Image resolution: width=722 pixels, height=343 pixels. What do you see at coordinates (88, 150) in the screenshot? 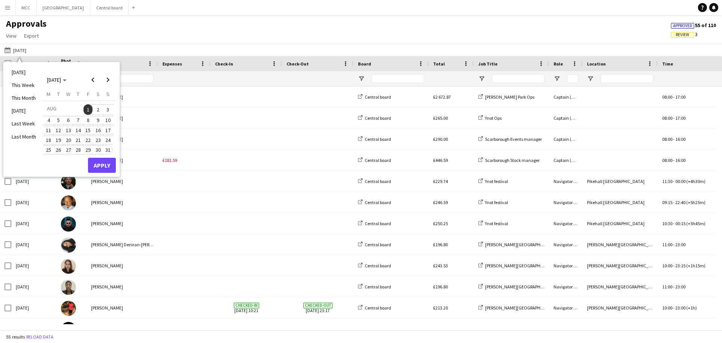
I see `span: 29` at bounding box center [88, 150].